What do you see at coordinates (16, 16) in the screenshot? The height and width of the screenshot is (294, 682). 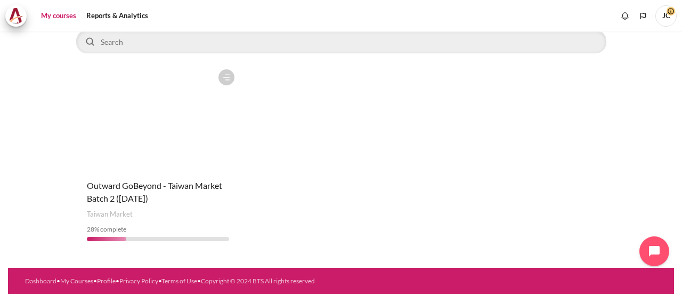 I see `img: Architeck` at bounding box center [16, 16].